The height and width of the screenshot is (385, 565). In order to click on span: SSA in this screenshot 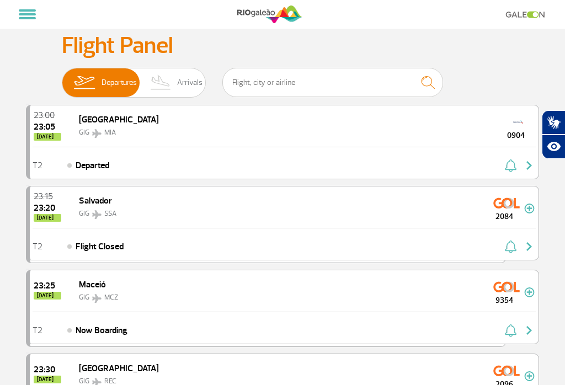, I will do `click(110, 213)`.